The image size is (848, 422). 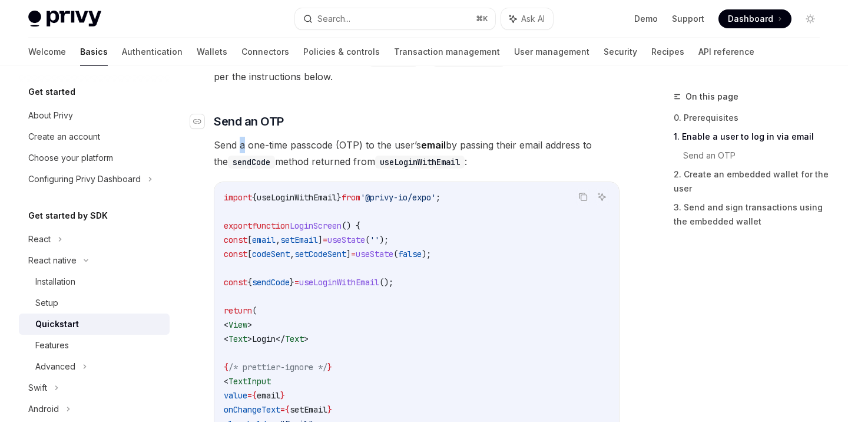 I want to click on div: React, so click(x=39, y=239).